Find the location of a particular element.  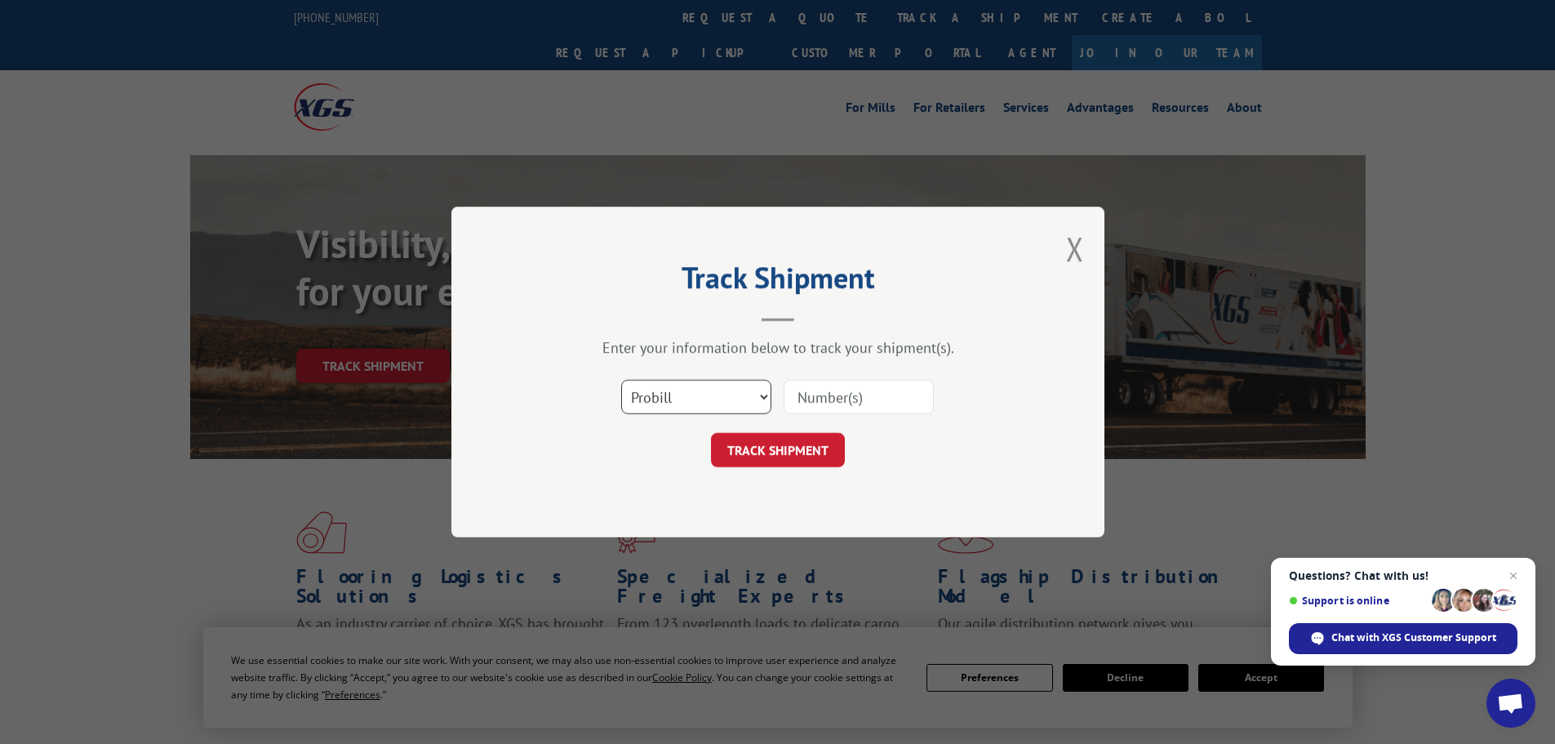

button: TRACK SHIPMENT is located at coordinates (778, 450).